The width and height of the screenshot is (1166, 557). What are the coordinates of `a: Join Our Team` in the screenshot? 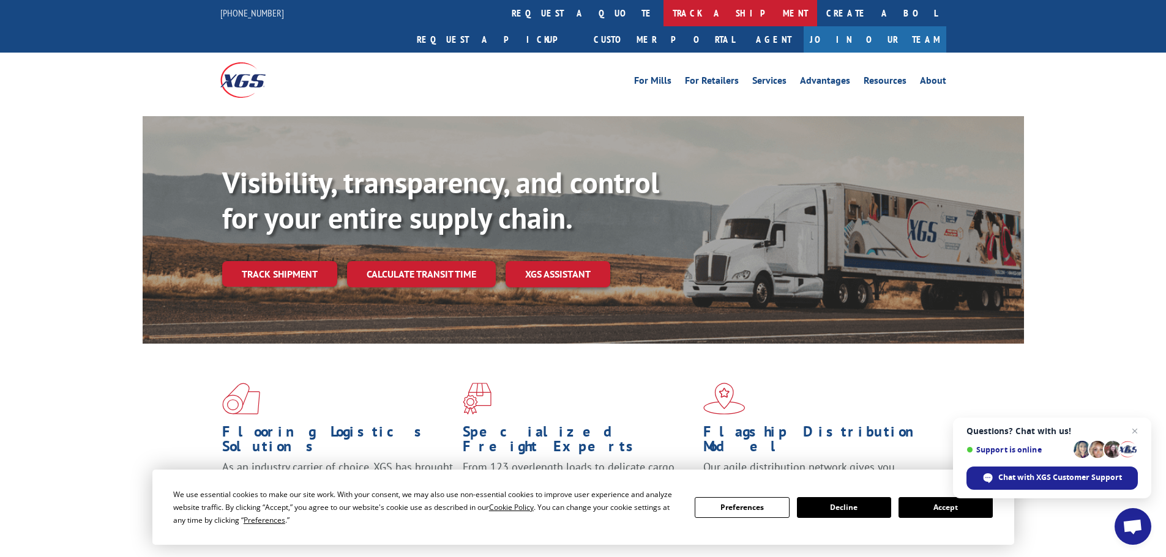 It's located at (874, 39).